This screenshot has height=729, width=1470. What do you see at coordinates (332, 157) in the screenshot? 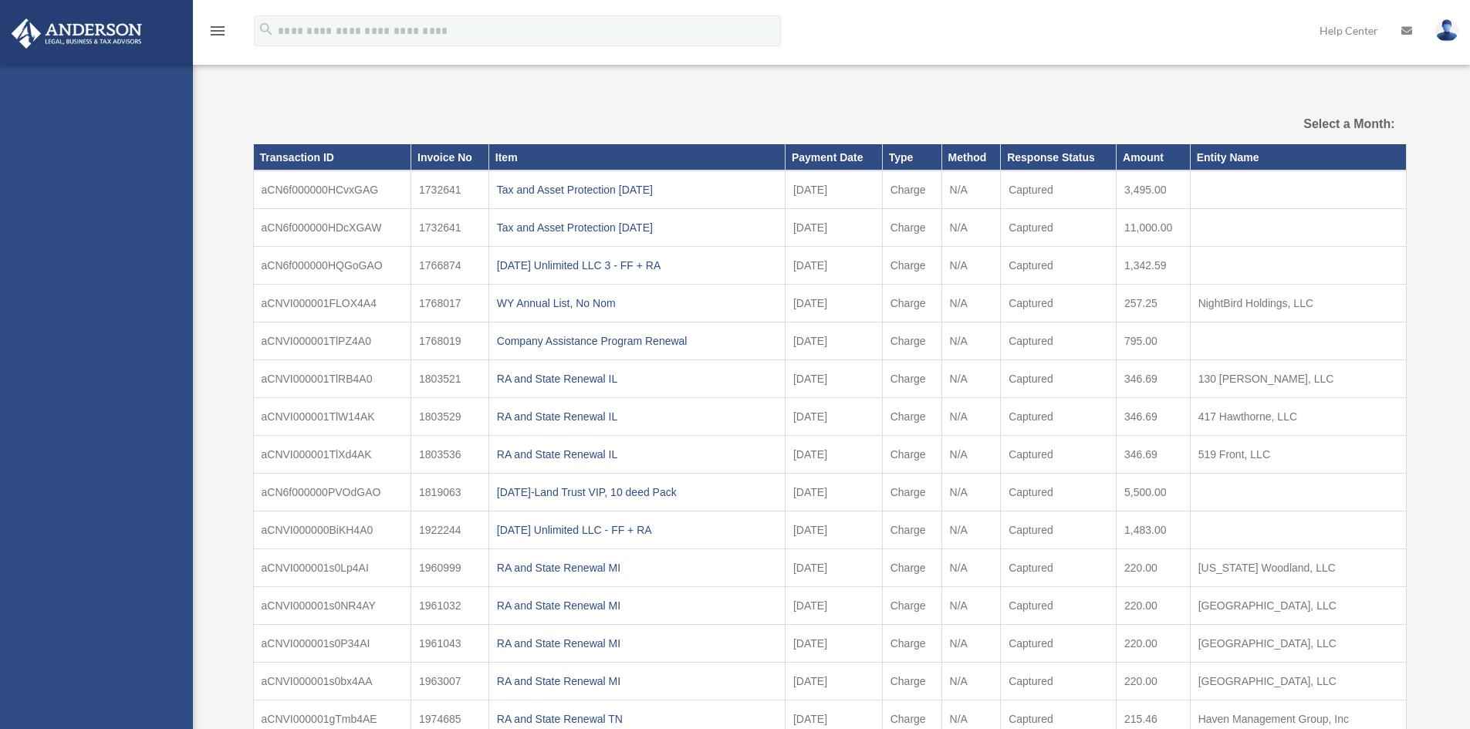
I see `th: Transaction ID` at bounding box center [332, 157].